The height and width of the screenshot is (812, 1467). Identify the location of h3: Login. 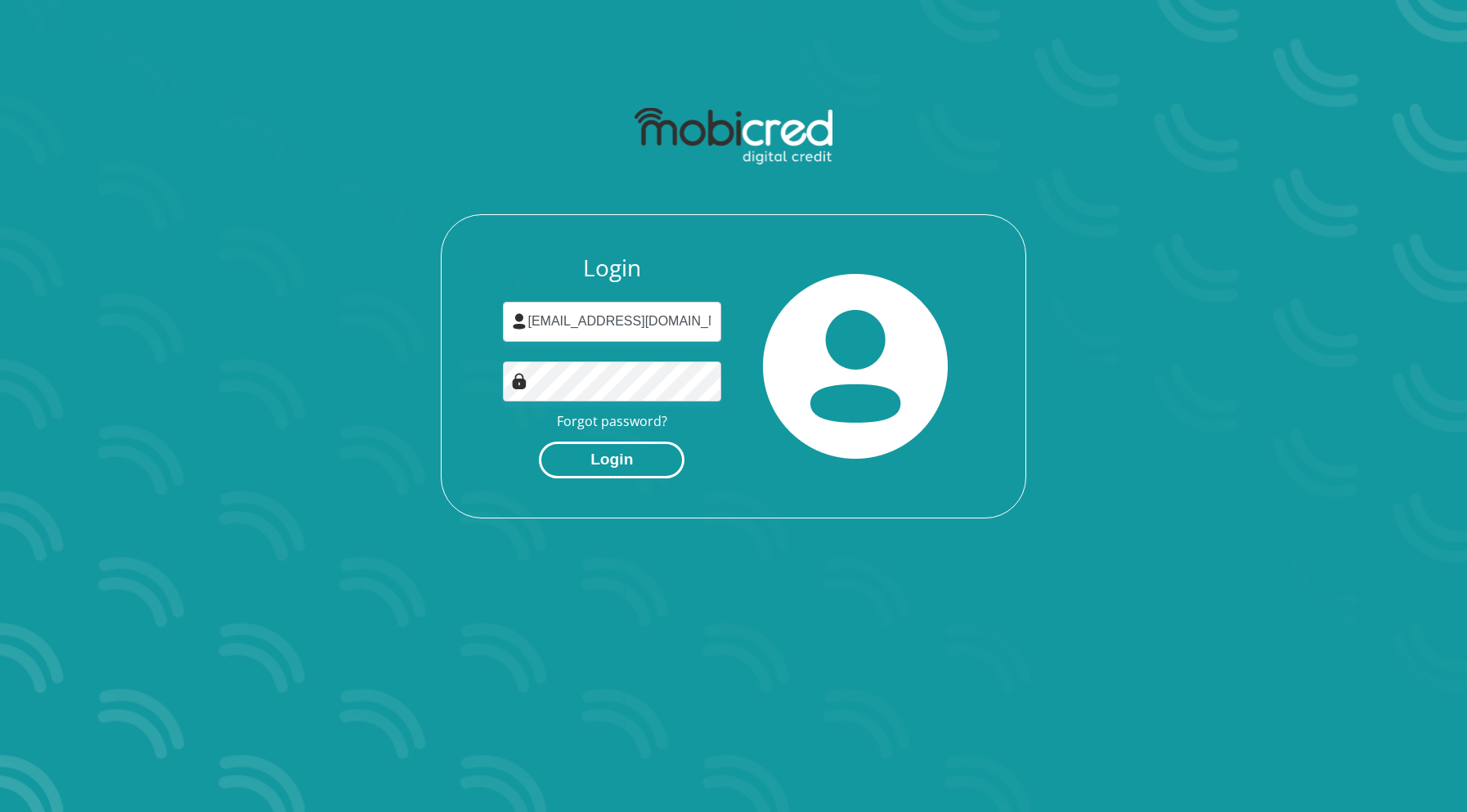
(613, 268).